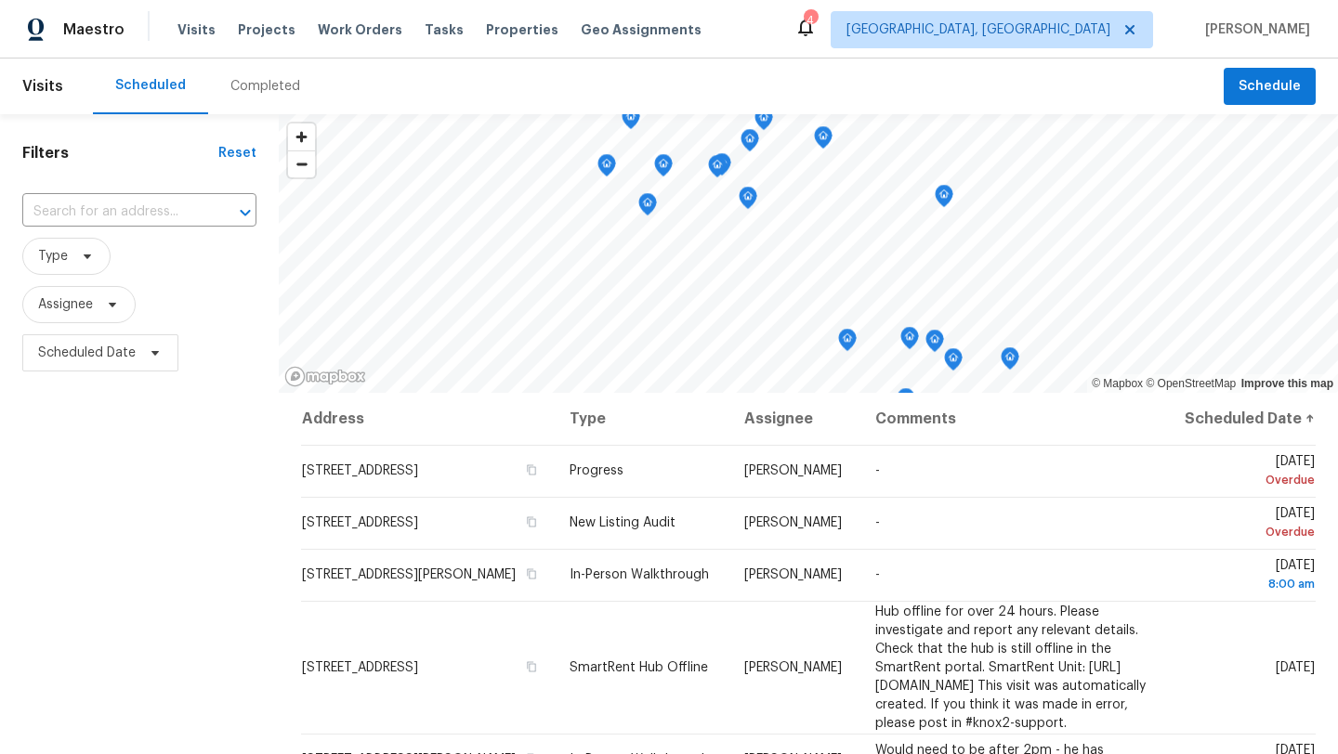 The image size is (1338, 754). I want to click on span: Geo Assignments, so click(641, 30).